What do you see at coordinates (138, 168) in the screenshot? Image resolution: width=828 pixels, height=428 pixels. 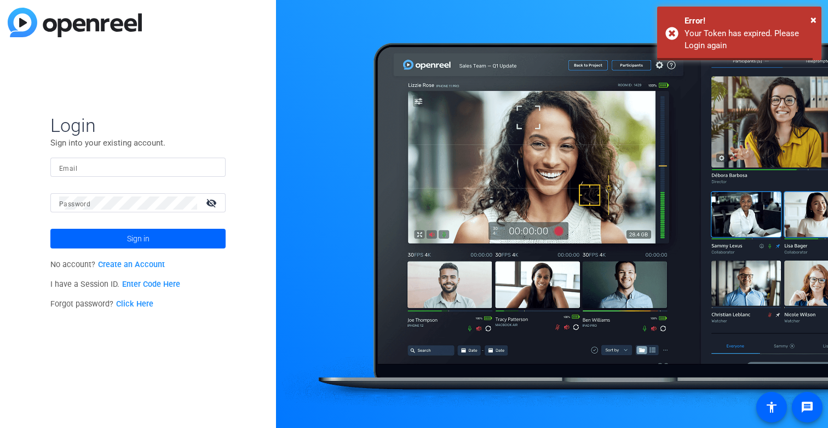 I see `input: Enter Email Address` at bounding box center [138, 168].